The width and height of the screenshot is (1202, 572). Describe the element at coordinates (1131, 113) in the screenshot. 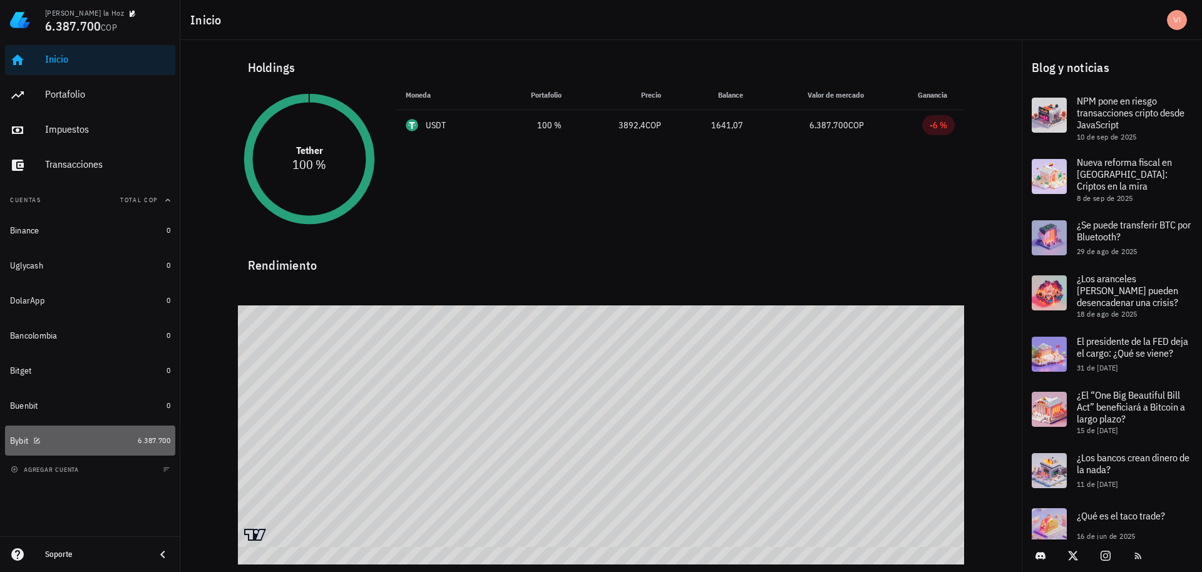

I see `span: NPM pone en riesgo transacciones cripto desde JavaScript` at that location.